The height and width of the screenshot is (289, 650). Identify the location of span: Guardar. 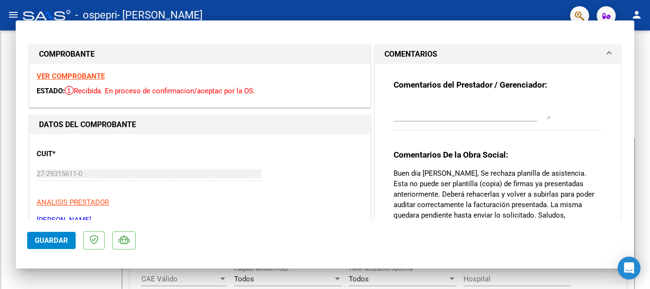
(51, 240).